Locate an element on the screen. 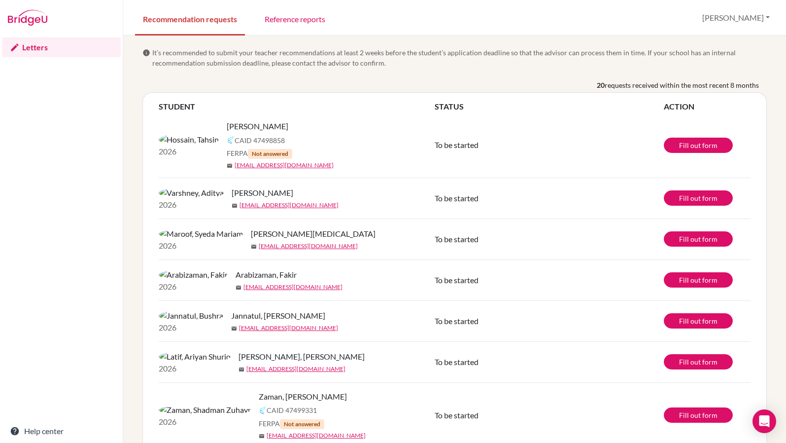  img: Maroof, Syeda Mariam is located at coordinates (201, 234).